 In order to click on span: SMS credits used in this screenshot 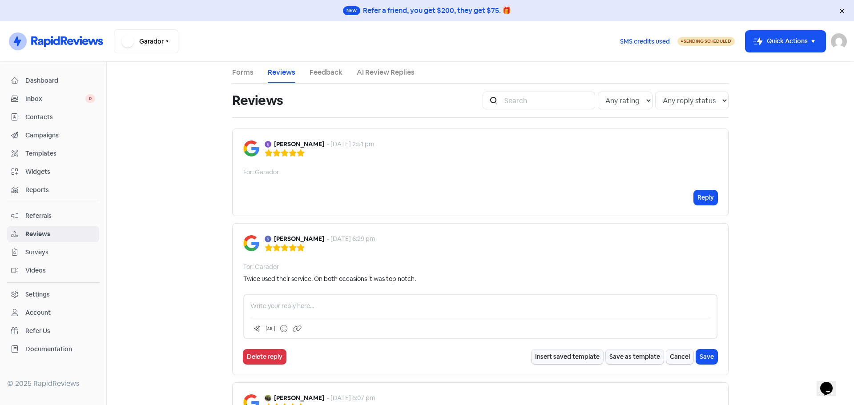, I will do `click(645, 41)`.